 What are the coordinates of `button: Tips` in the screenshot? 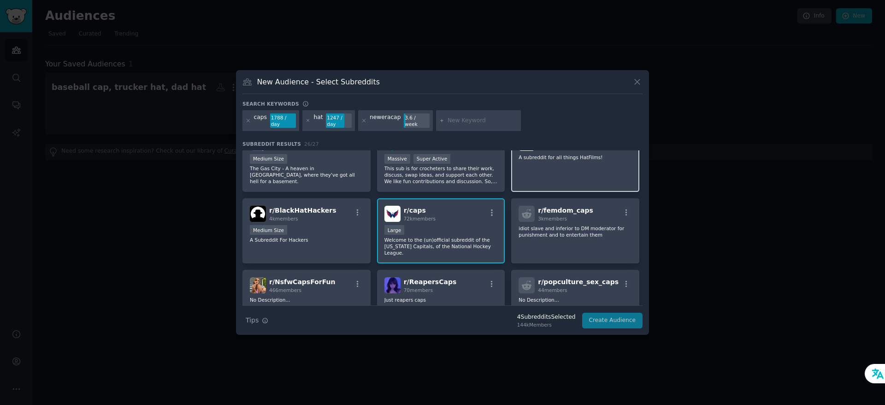 It's located at (257, 320).